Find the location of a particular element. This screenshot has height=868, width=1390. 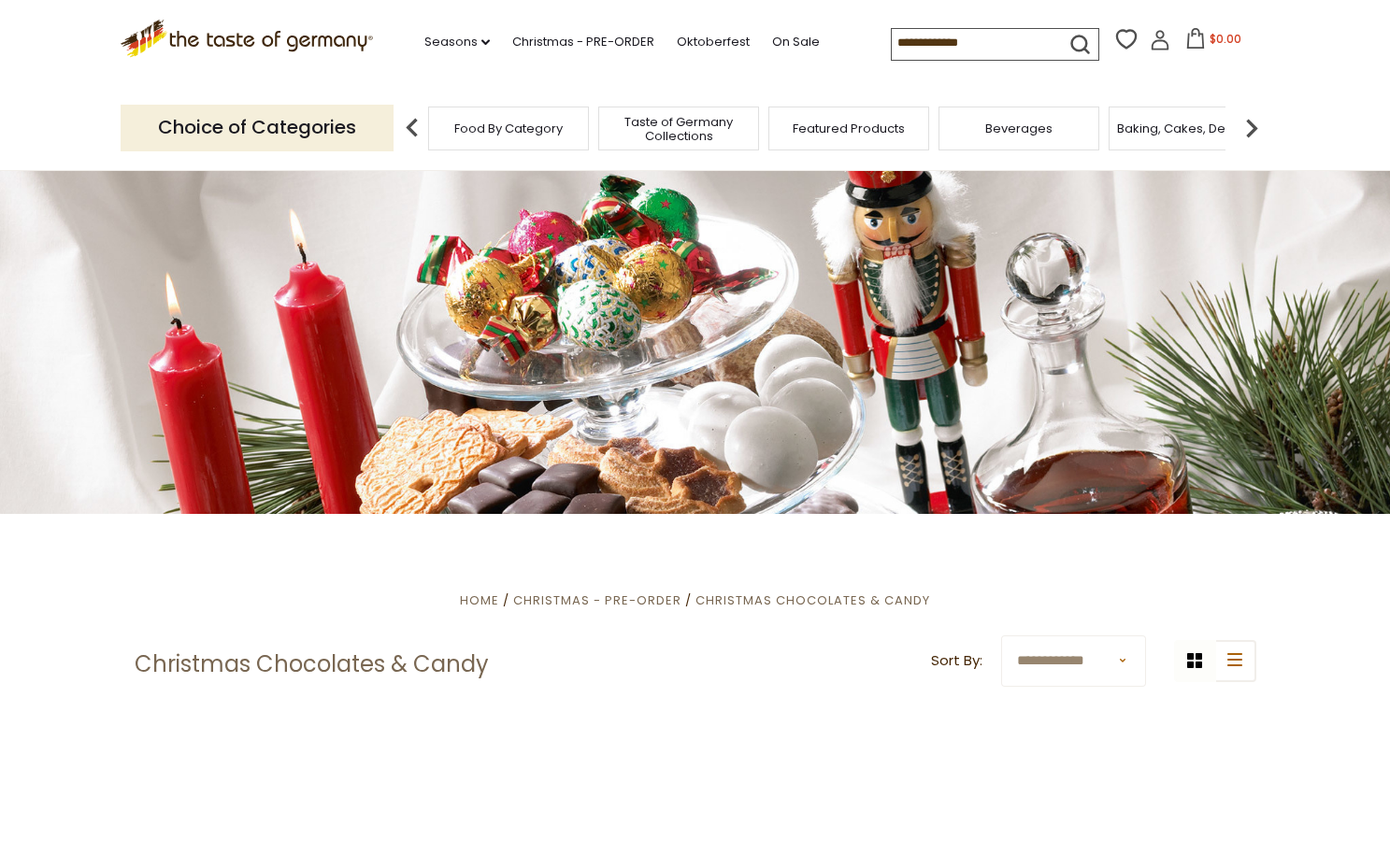

span: $0.00 is located at coordinates (1225, 38).